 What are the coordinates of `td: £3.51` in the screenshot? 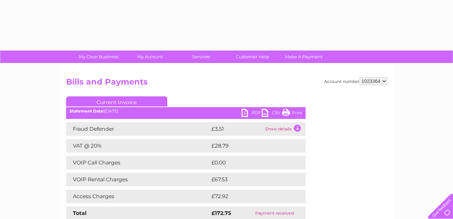 It's located at (237, 129).